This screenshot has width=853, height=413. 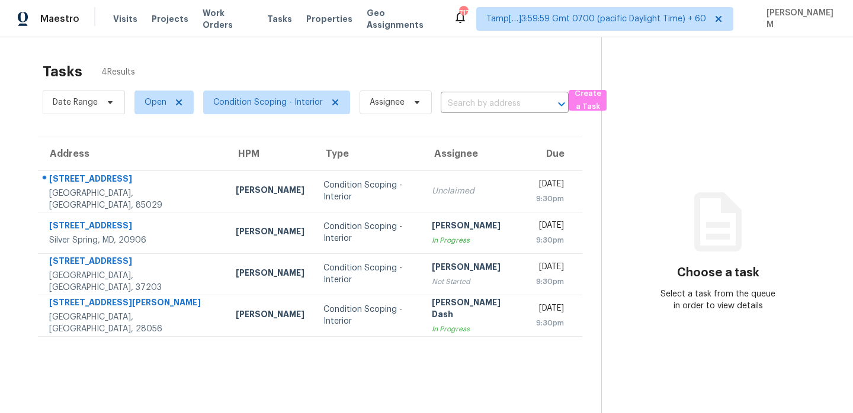 What do you see at coordinates (718, 300) in the screenshot?
I see `div: Select a task from the queue in order to view details` at bounding box center [718, 300].